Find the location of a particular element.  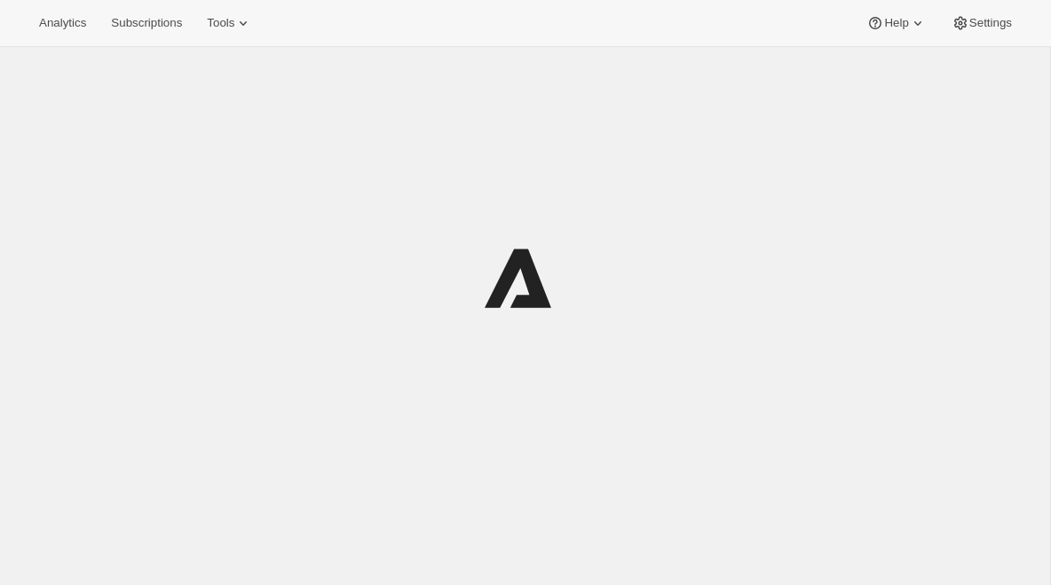

button: Tools is located at coordinates (229, 23).